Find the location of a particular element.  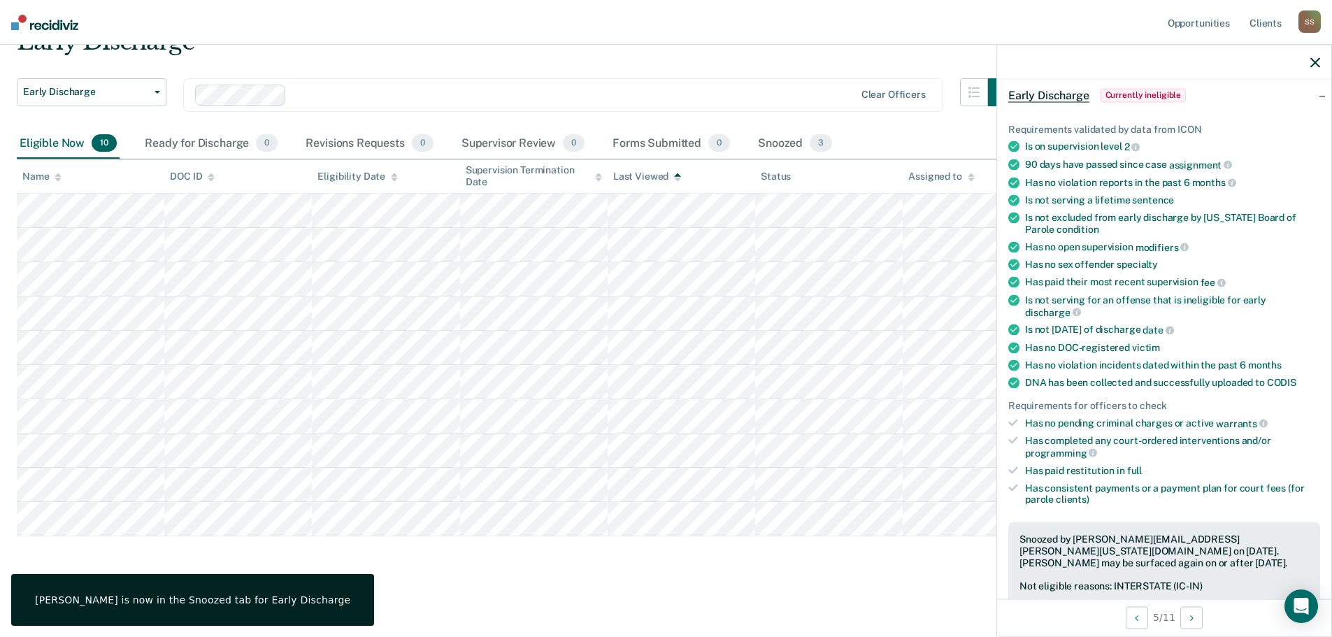

div: Has paid restitution in is located at coordinates (1173, 470).